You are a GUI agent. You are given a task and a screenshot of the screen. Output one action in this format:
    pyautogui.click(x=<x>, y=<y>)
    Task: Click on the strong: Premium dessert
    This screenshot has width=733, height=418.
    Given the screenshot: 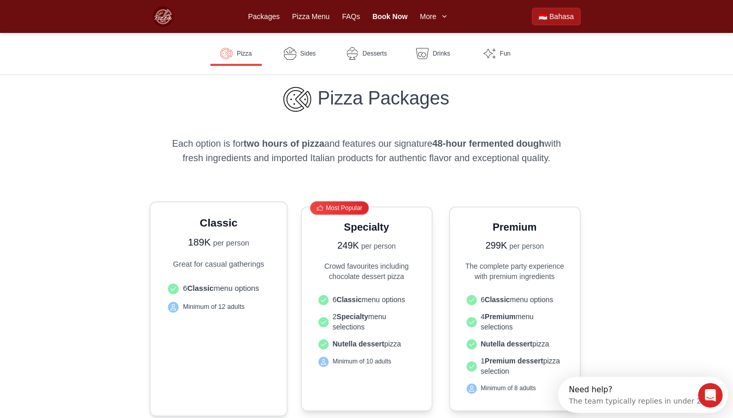 What is the action you would take?
    pyautogui.click(x=514, y=361)
    